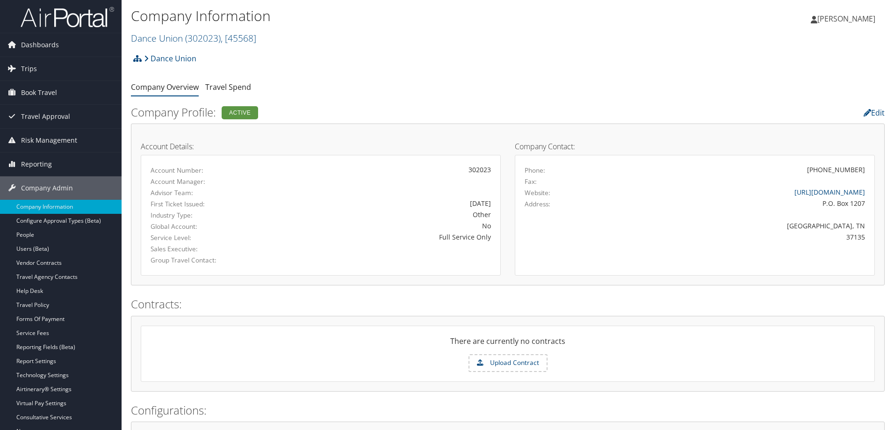  I want to click on label: Phone:, so click(535, 170).